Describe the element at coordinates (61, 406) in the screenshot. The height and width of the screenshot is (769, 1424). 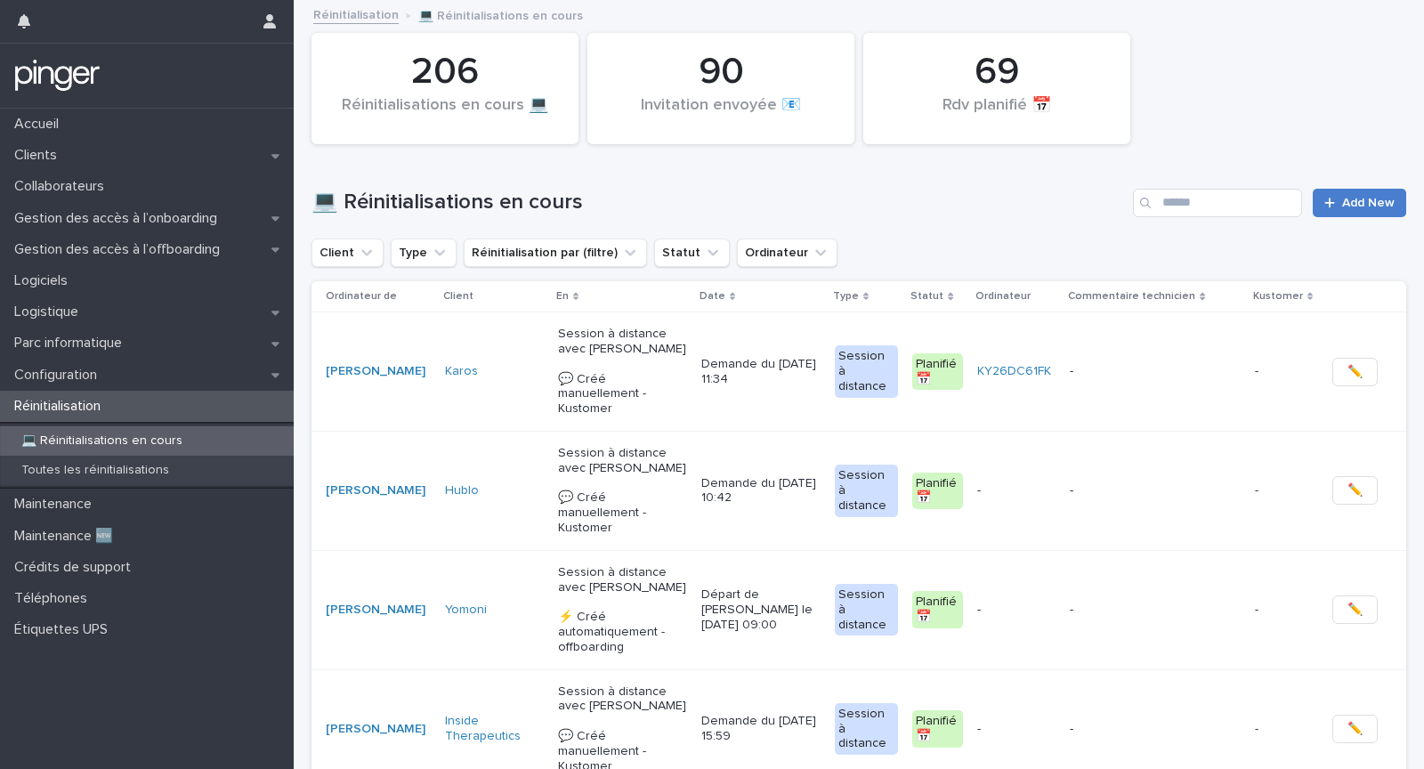
I see `p: Réinitialisation` at that location.